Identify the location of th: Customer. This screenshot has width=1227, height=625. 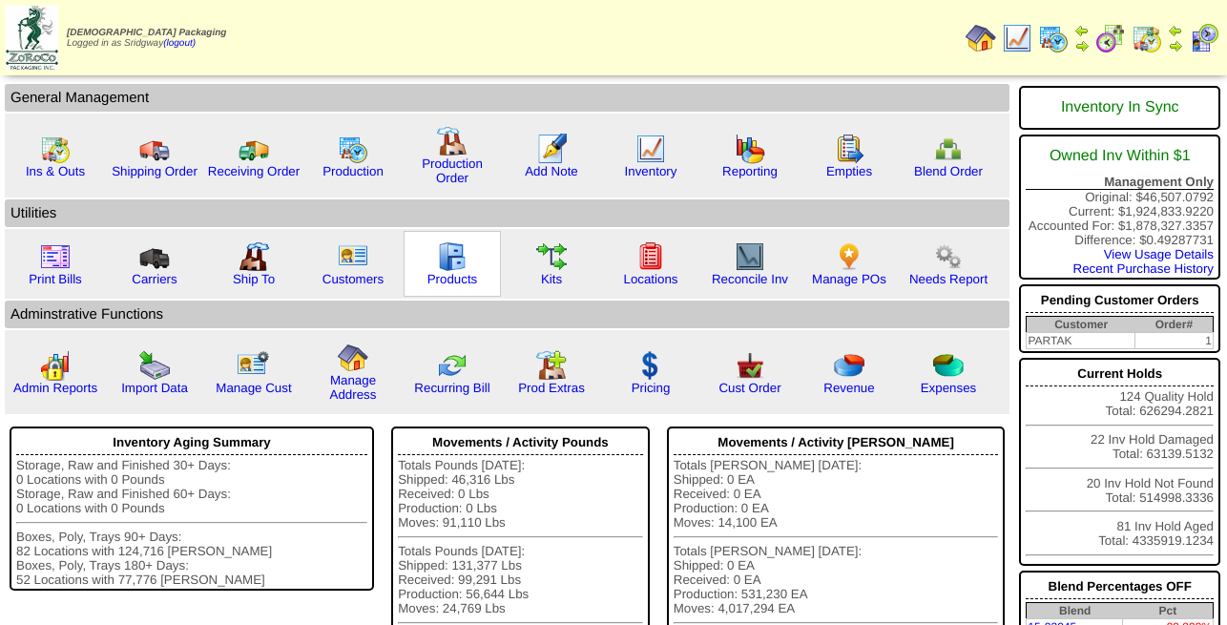
(1081, 325).